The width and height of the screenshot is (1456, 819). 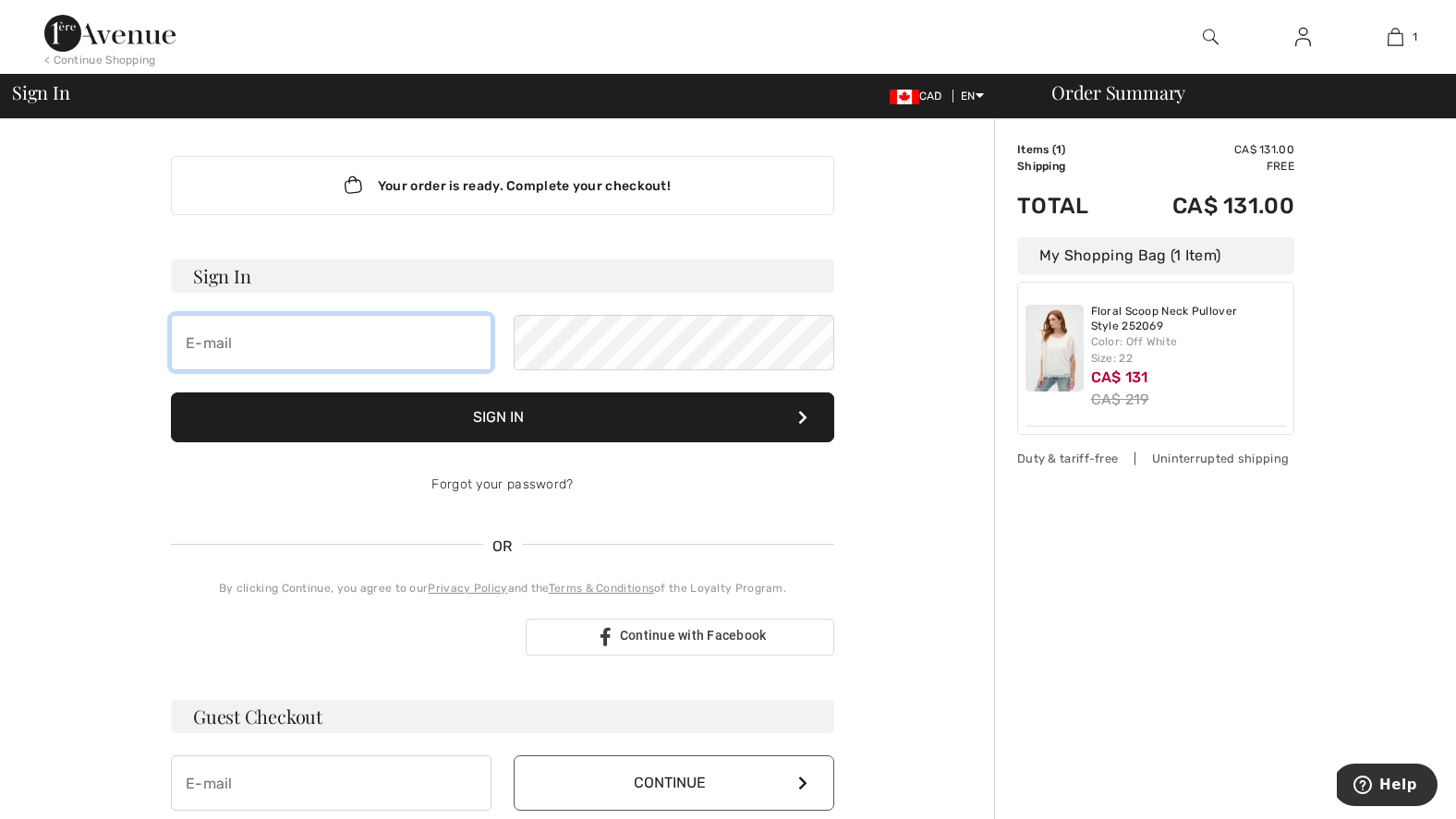 I want to click on span: 1, so click(x=1058, y=150).